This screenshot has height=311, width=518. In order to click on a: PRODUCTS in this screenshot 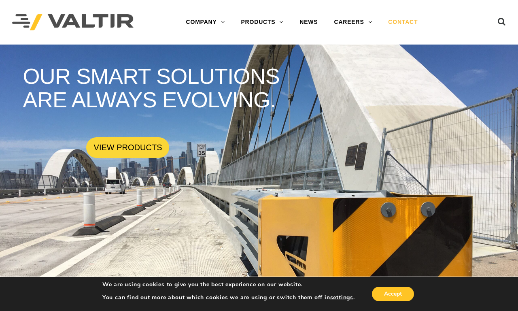, I will do `click(262, 22)`.